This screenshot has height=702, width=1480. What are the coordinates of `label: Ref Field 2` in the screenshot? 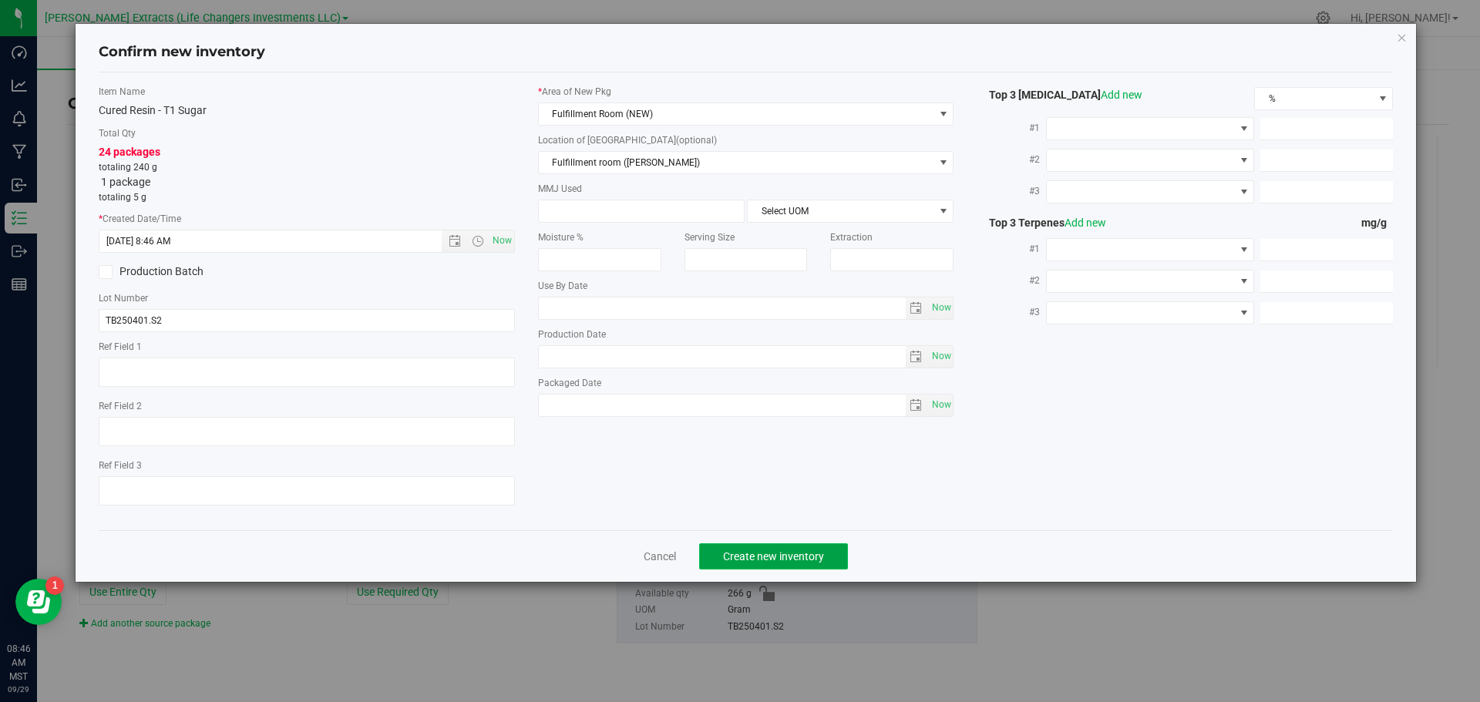 It's located at (307, 406).